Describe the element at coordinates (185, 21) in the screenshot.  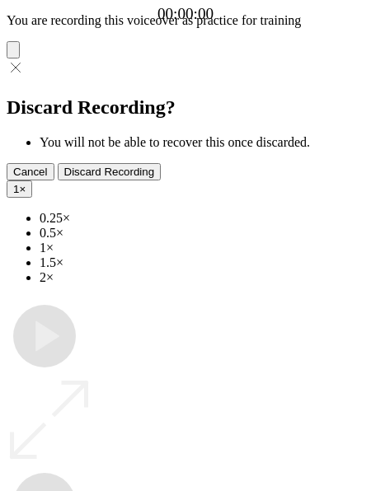
I see `p: You are recording this voiceover as practice for training` at that location.